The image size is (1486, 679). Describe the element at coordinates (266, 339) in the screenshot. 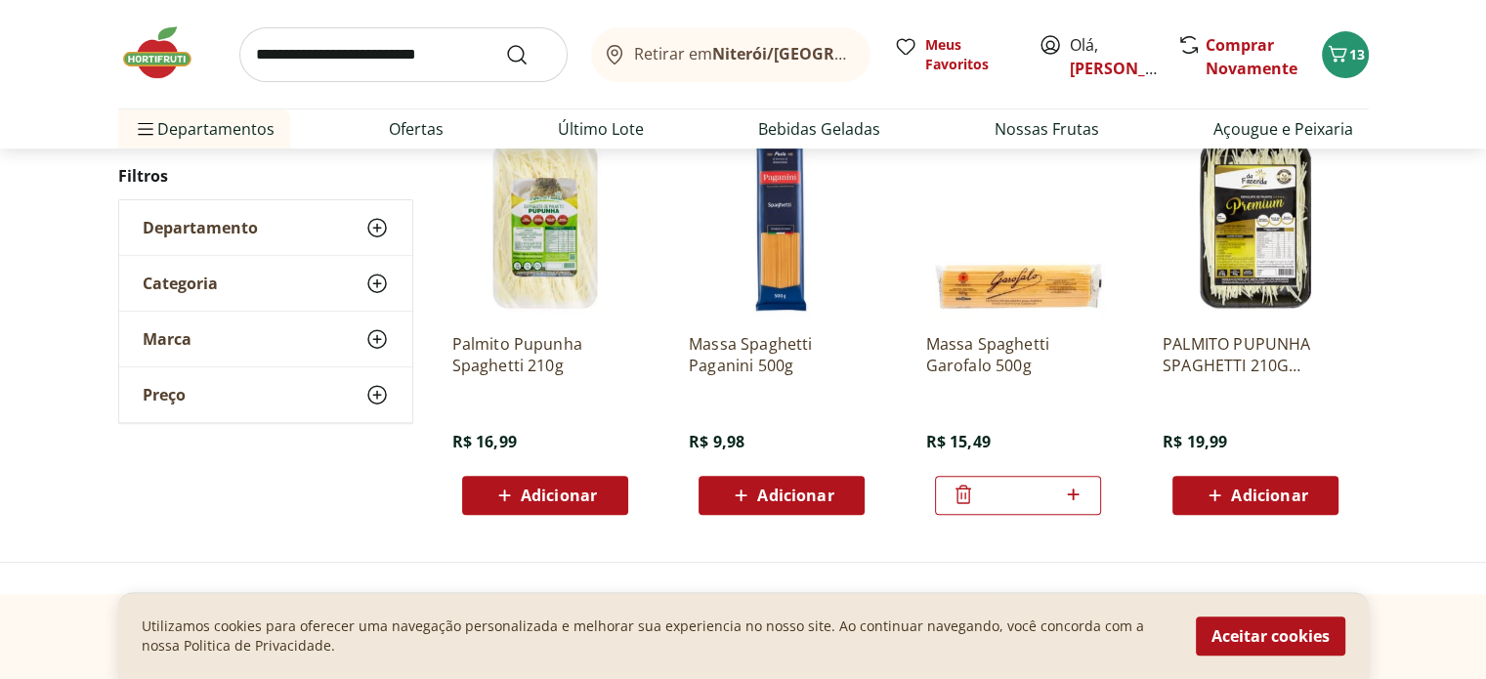

I see `button: Marca` at that location.